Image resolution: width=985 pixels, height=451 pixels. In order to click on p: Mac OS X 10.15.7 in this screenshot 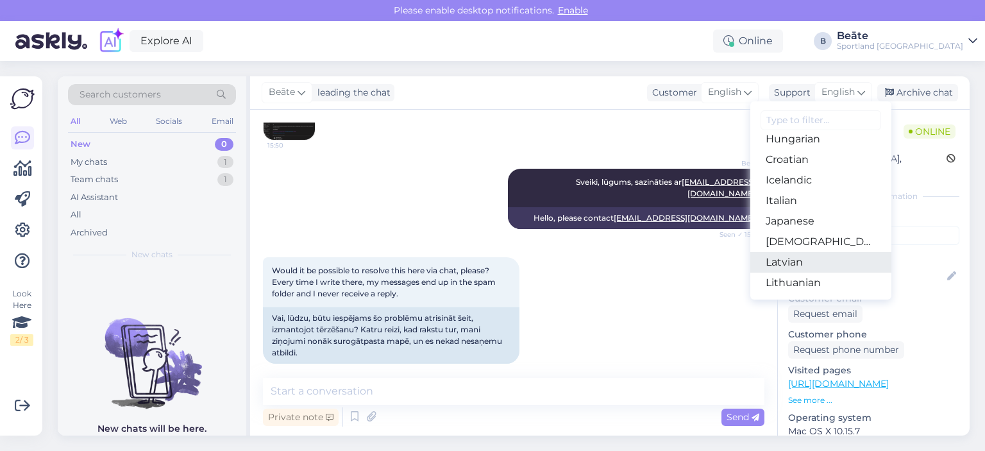, I will do `click(874, 431)`.